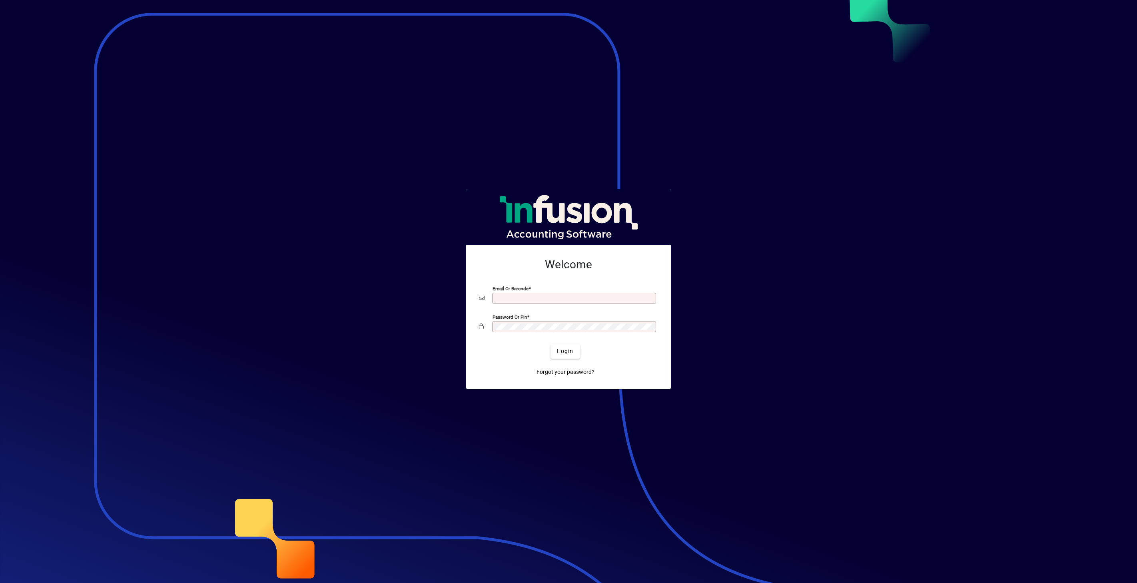 The width and height of the screenshot is (1137, 583). What do you see at coordinates (565, 372) in the screenshot?
I see `a: Forgot your password?` at bounding box center [565, 372].